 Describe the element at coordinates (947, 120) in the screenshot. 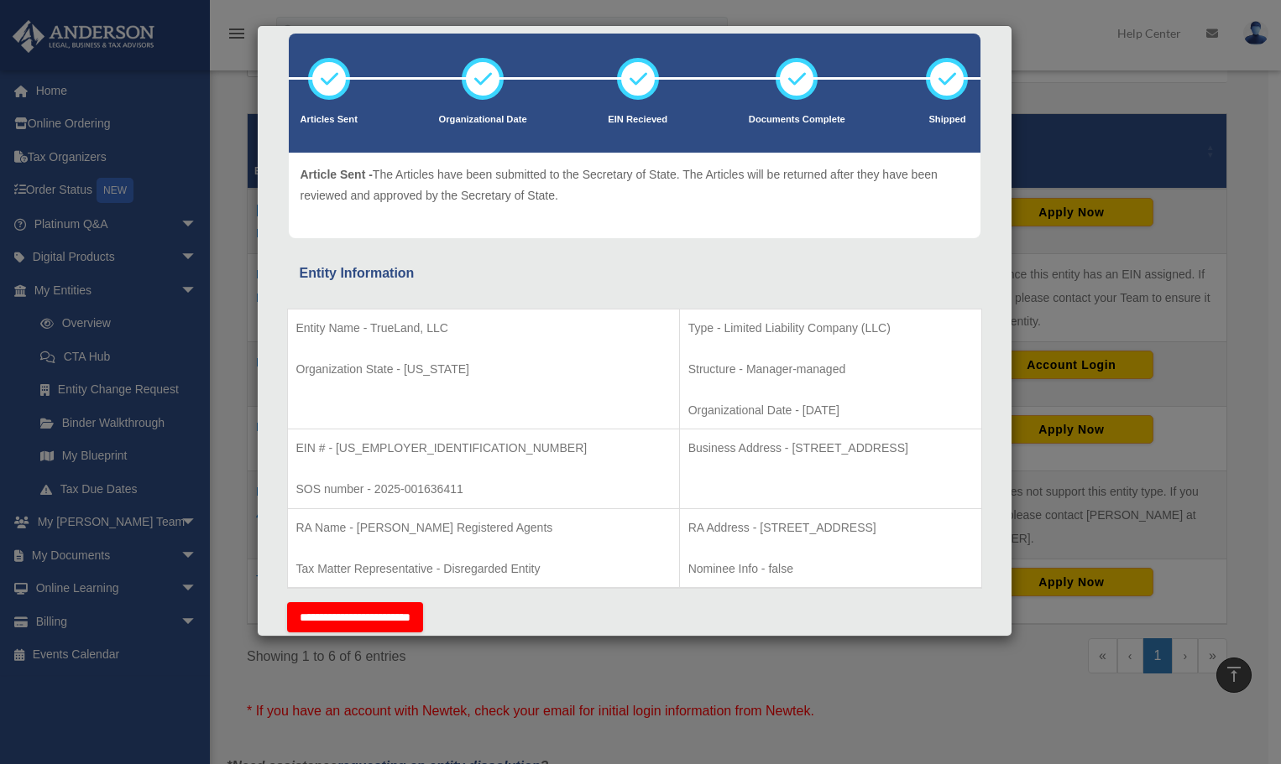

I see `p: Shipped` at that location.